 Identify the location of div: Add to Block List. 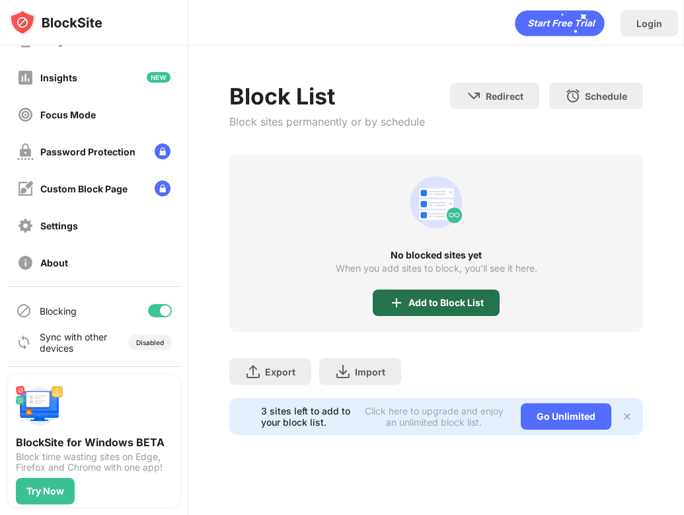
(446, 303).